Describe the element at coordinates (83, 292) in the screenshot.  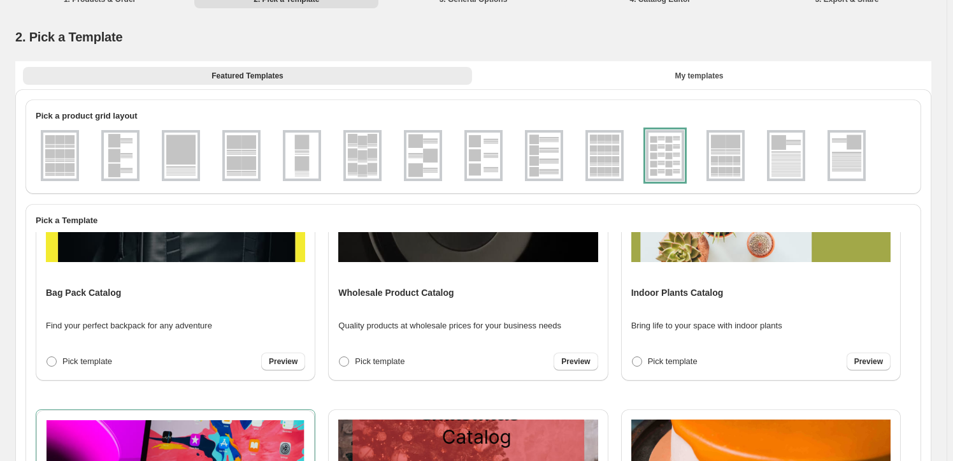
I see `h4: Bag Pack Catalog` at that location.